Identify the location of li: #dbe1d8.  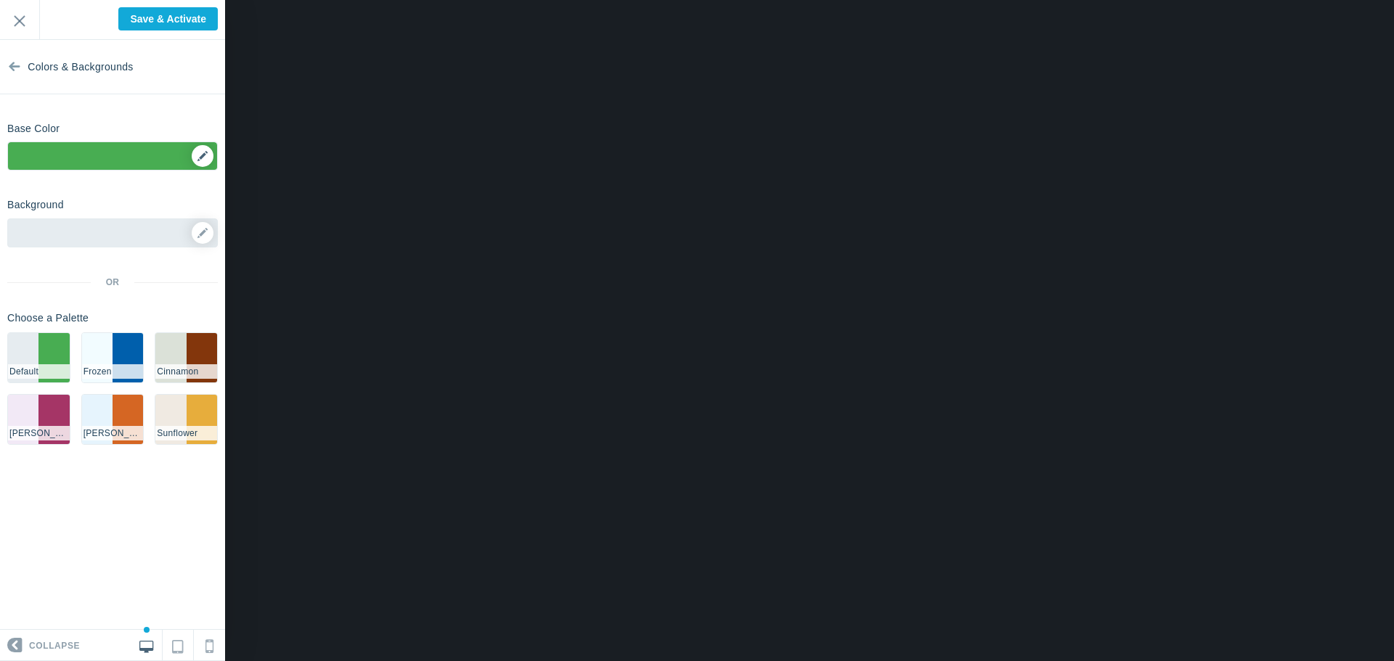
(171, 358).